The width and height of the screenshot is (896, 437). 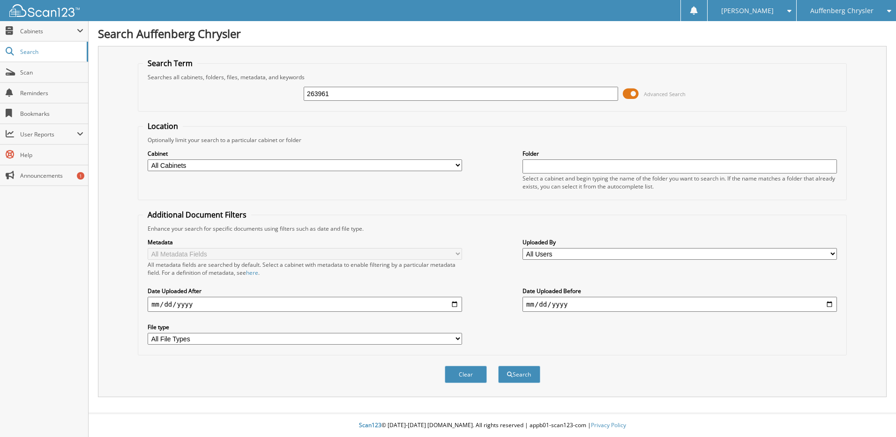 I want to click on button: Search, so click(x=519, y=374).